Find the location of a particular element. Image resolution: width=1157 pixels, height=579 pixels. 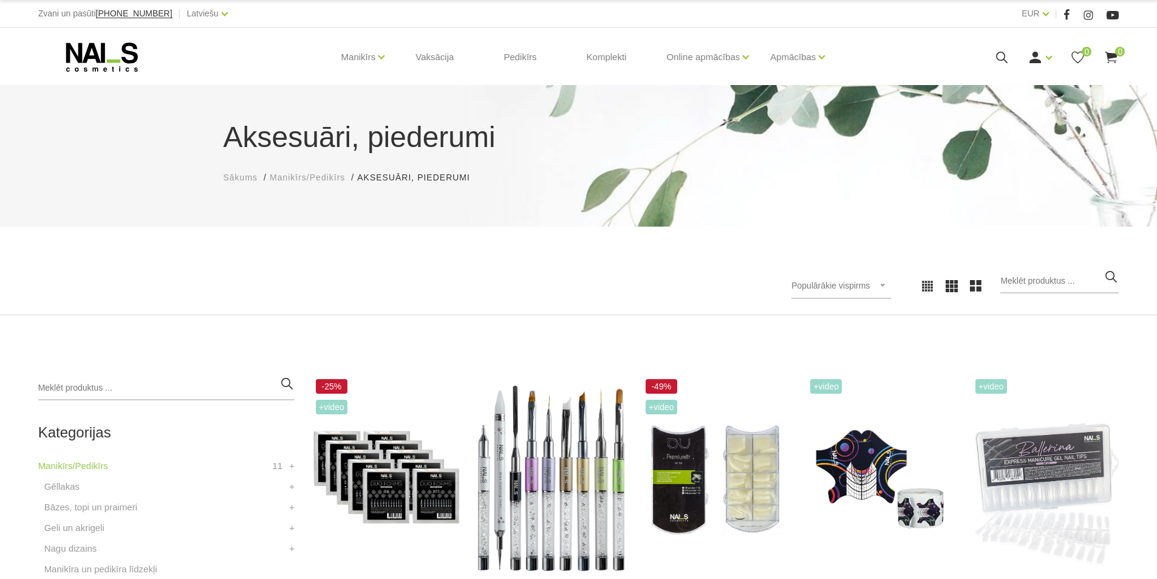

a: Komplekti is located at coordinates (607, 57).